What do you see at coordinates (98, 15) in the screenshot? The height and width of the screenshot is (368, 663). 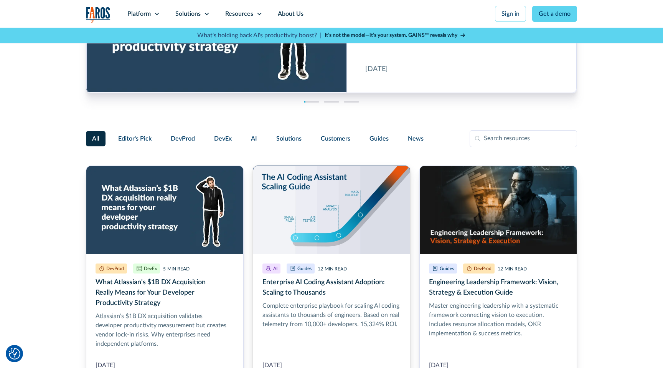 I see `img: Logo of the analytics and reporting company Faros.` at bounding box center [98, 15].